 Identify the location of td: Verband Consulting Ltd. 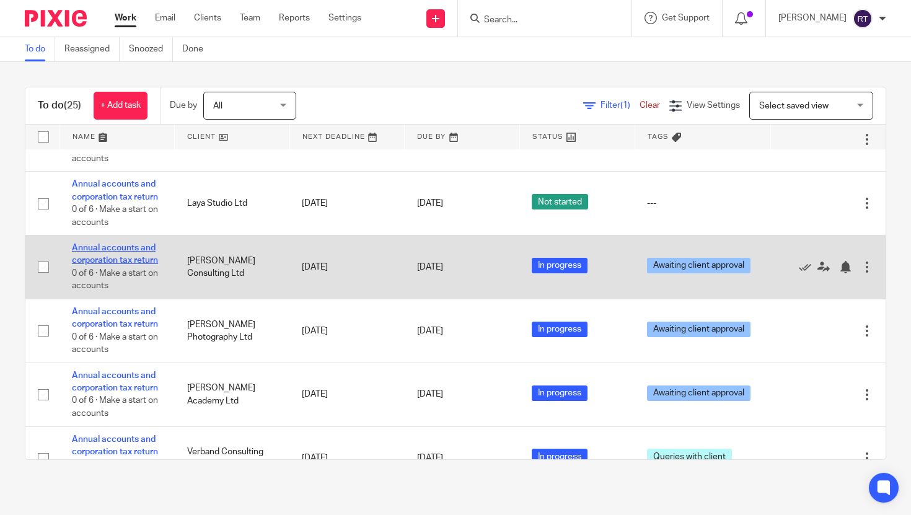
(233, 458).